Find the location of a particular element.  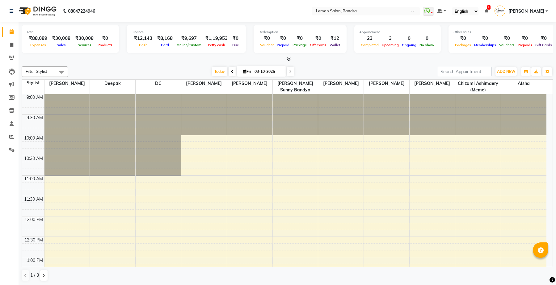

span: Fri is located at coordinates (247, 71).